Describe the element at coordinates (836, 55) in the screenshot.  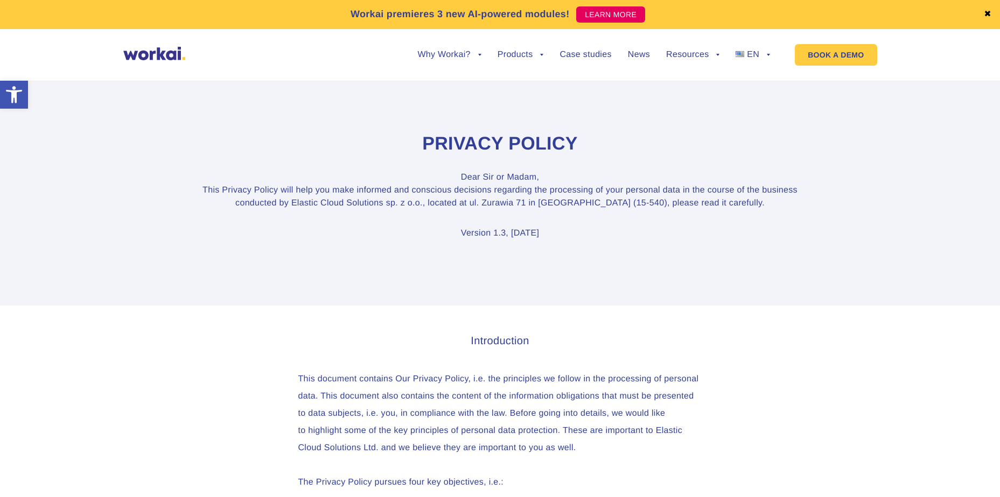
I see `a: BOOK A DEMO` at that location.